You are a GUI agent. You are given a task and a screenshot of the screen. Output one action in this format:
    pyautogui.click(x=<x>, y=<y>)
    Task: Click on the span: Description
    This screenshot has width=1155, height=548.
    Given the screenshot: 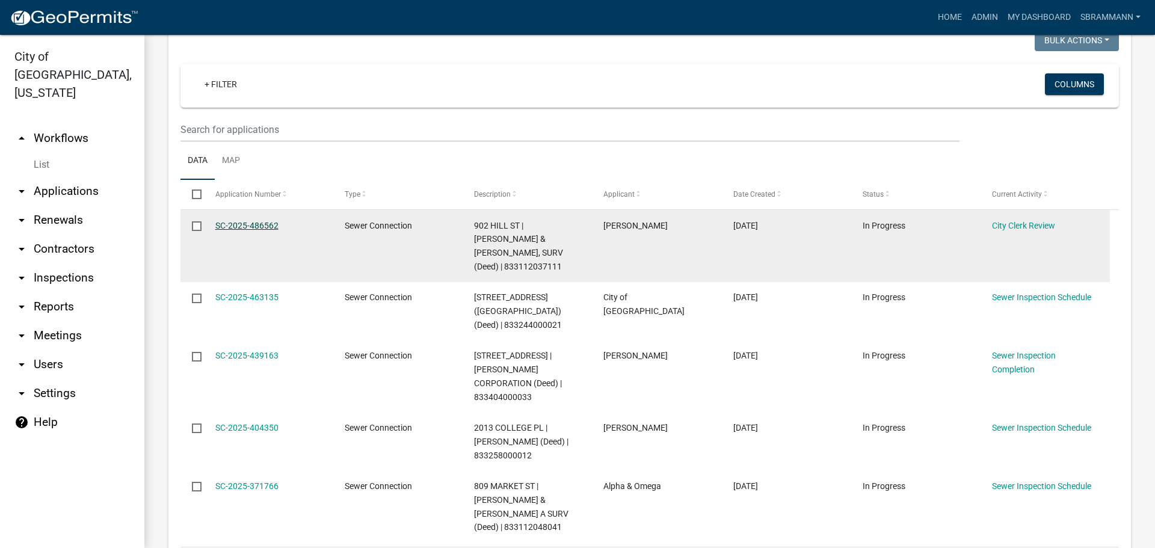 What is the action you would take?
    pyautogui.click(x=492, y=194)
    